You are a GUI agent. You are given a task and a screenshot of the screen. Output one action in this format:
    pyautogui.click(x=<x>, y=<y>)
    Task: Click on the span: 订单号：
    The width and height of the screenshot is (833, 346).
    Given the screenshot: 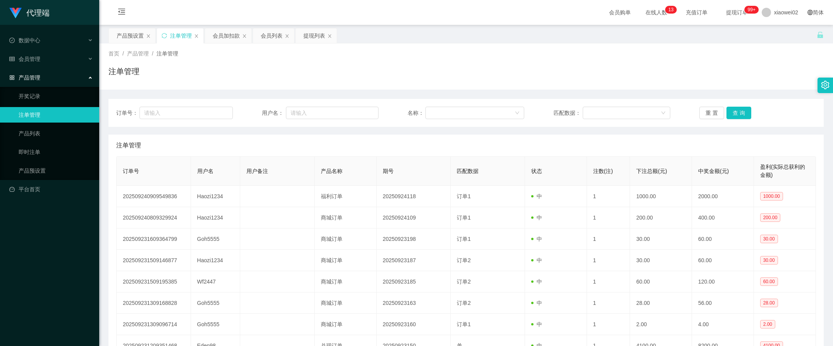 What is the action you would take?
    pyautogui.click(x=128, y=113)
    